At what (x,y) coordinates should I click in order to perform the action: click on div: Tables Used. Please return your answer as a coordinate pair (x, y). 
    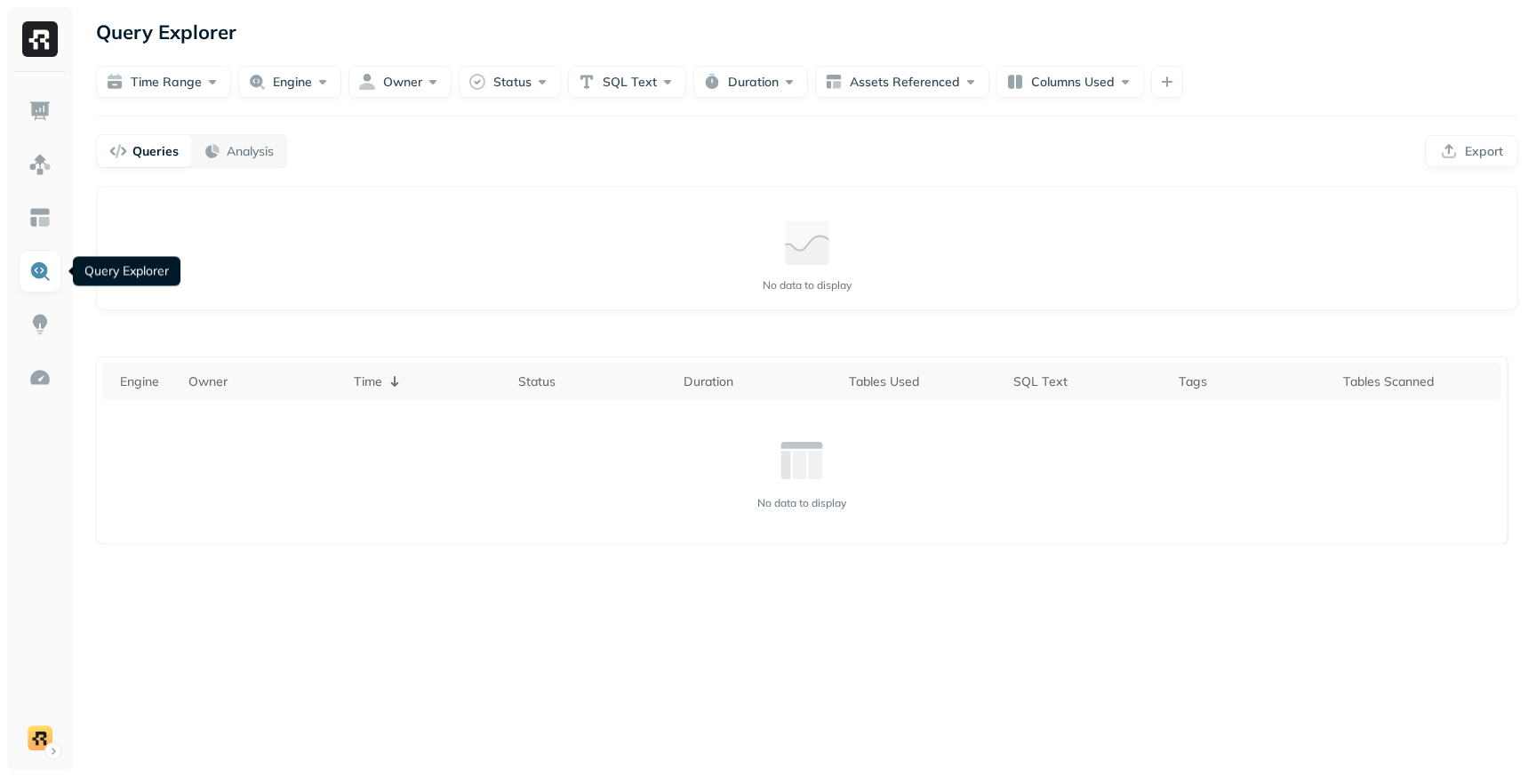
    Looking at the image, I should click on (924, 381).